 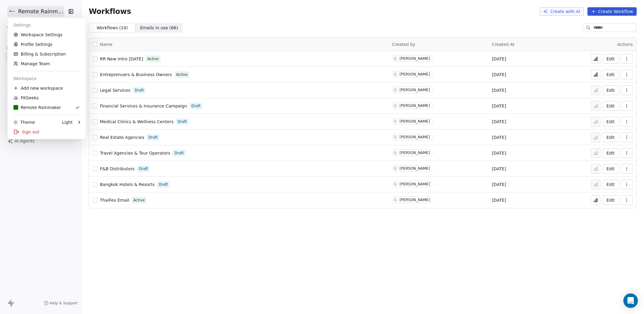 What do you see at coordinates (46, 64) in the screenshot?
I see `a: Manage Team` at bounding box center [46, 64].